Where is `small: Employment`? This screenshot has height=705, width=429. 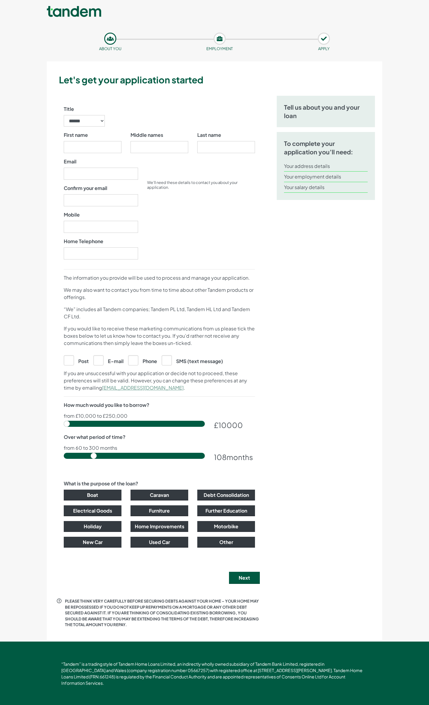 small: Employment is located at coordinates (219, 49).